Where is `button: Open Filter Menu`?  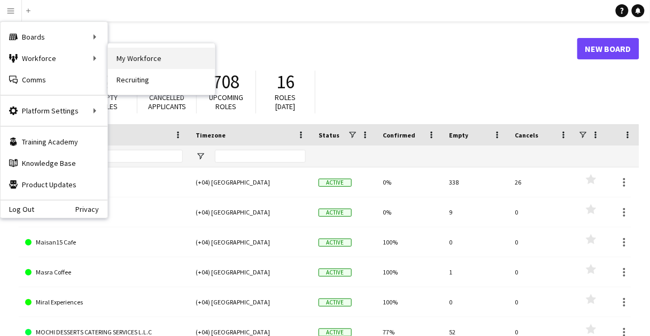 button: Open Filter Menu is located at coordinates (200, 156).